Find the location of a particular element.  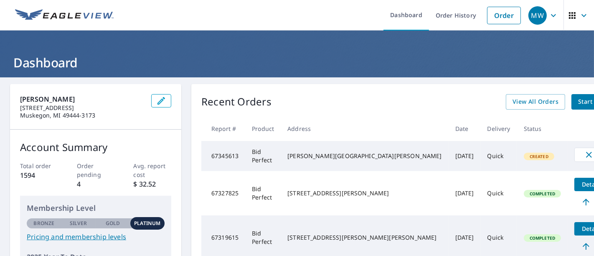

p: Bronze is located at coordinates (44, 223).